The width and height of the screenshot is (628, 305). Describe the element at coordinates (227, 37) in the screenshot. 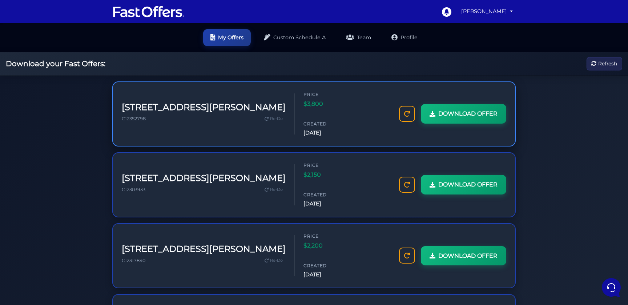

I see `a: My Offers` at that location.